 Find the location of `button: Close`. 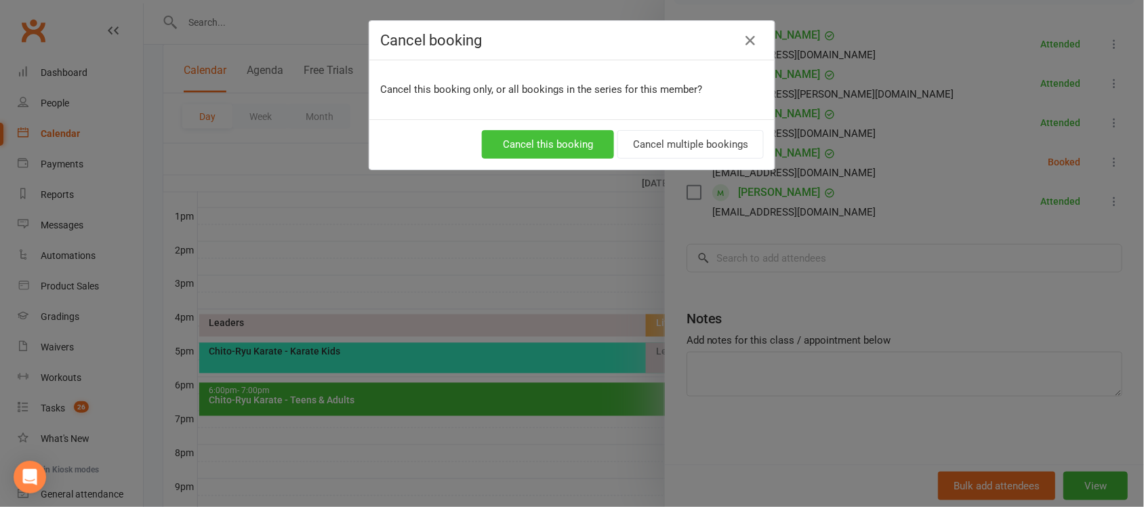

button: Close is located at coordinates (751, 41).